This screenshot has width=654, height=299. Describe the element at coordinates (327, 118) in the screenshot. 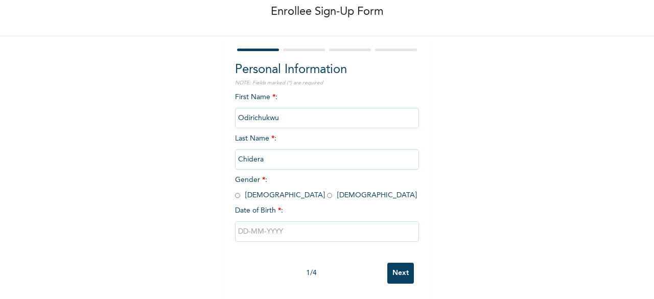

I see `input: Enter your first name` at that location.